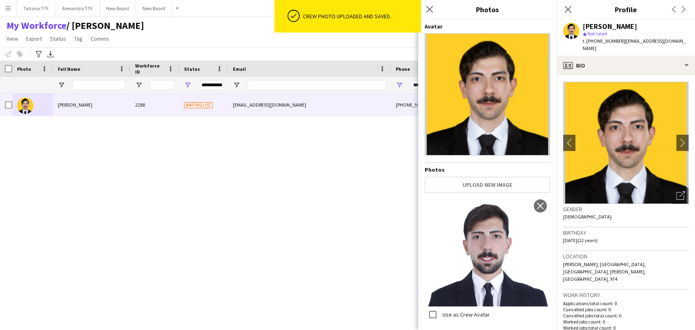  What do you see at coordinates (625, 321) in the screenshot?
I see `p: Worked jobs count: 0` at bounding box center [625, 321].